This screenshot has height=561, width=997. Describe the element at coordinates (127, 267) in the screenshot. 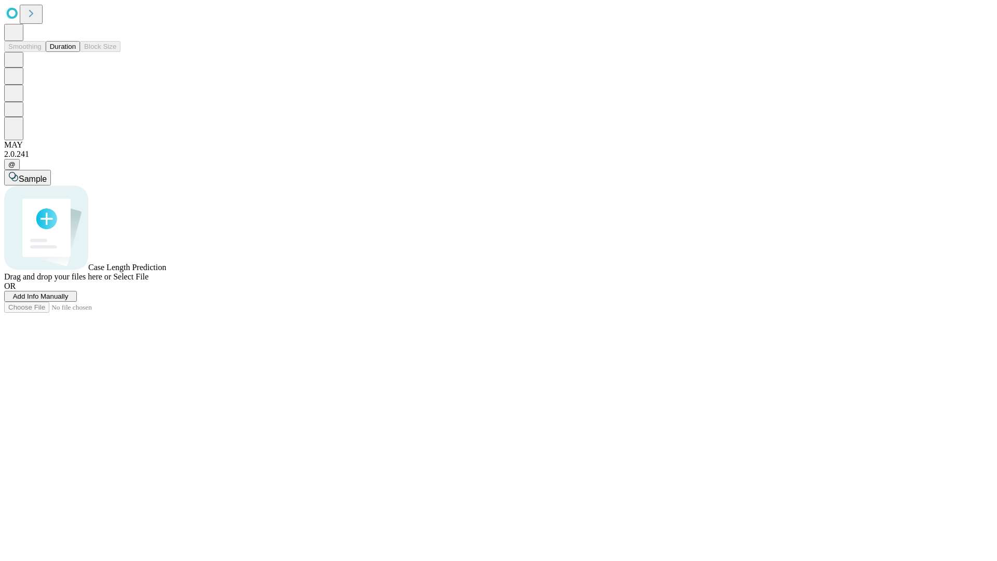

I see `span: Case Length Prediction` at that location.